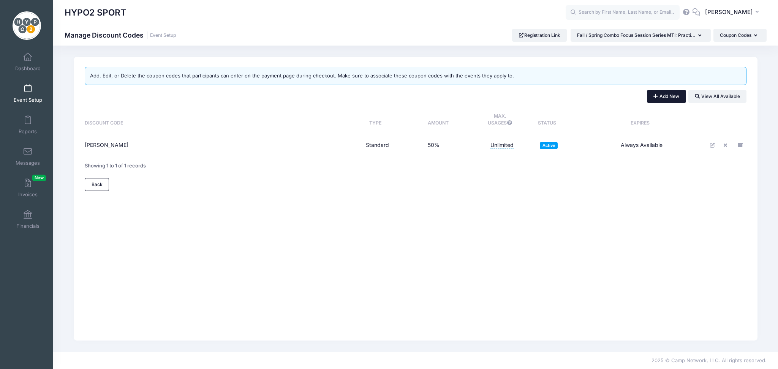 The width and height of the screenshot is (778, 369). I want to click on button: Coupon Codes, so click(740, 35).